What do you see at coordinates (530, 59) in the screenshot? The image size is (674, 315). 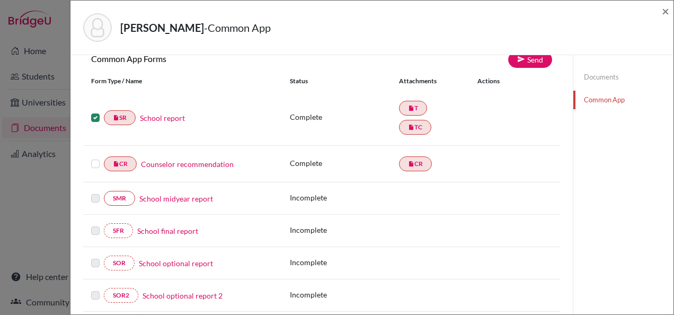 I see `a: Send` at bounding box center [530, 59].